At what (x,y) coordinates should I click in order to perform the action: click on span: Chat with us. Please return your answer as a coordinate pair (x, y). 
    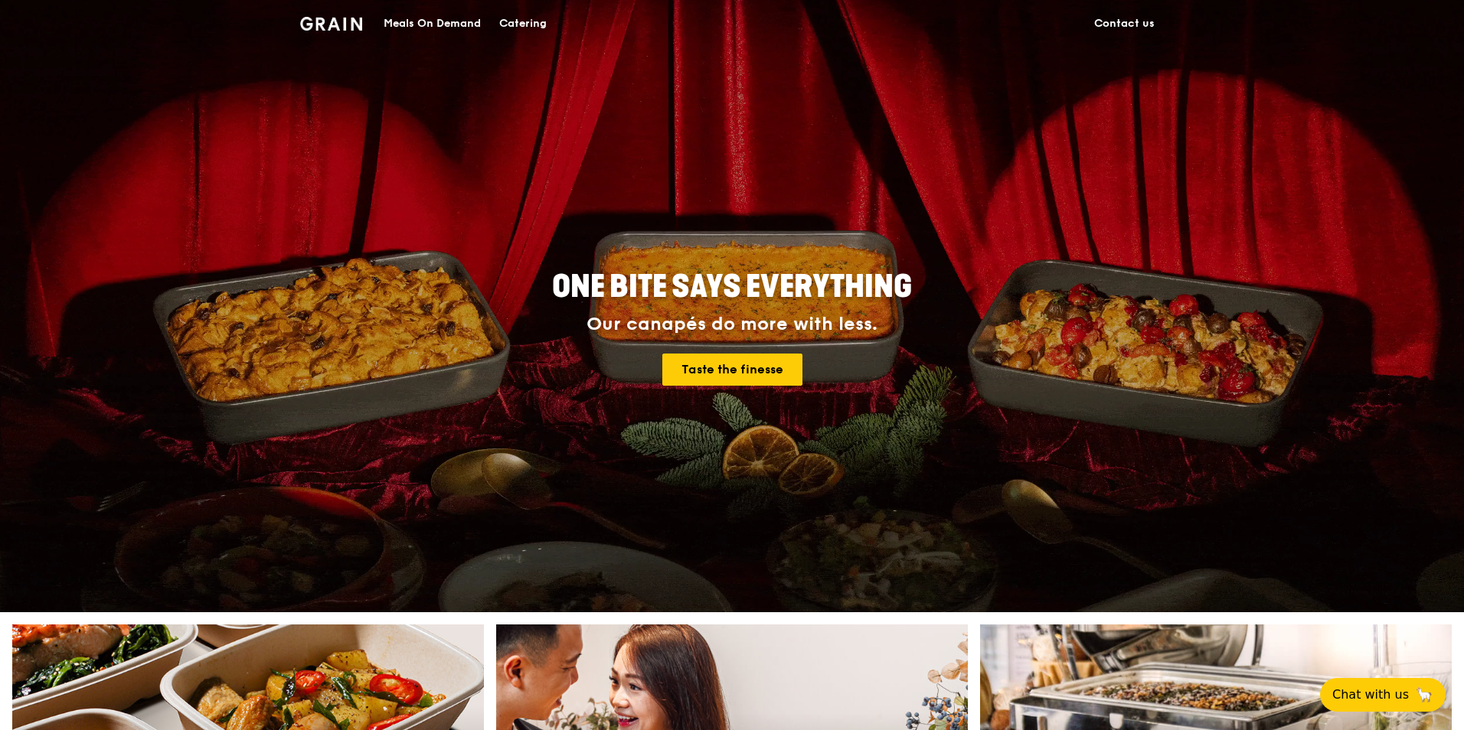
    Looking at the image, I should click on (1370, 695).